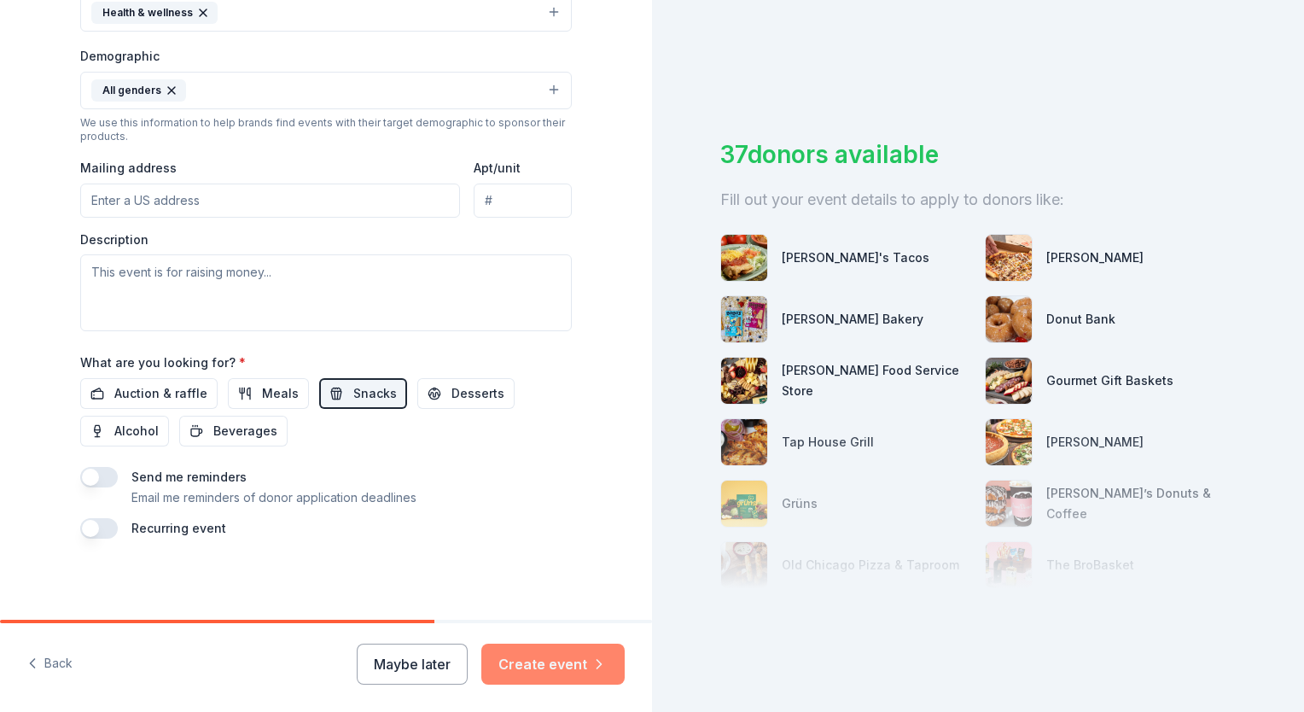 This screenshot has height=712, width=1304. Describe the element at coordinates (363, 393) in the screenshot. I see `button: Snacks` at that location.